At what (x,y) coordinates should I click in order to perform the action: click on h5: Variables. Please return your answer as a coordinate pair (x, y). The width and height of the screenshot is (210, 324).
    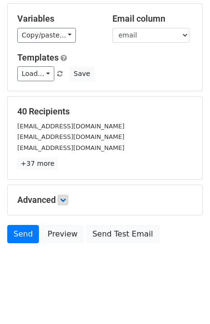
    Looking at the image, I should click on (58, 19).